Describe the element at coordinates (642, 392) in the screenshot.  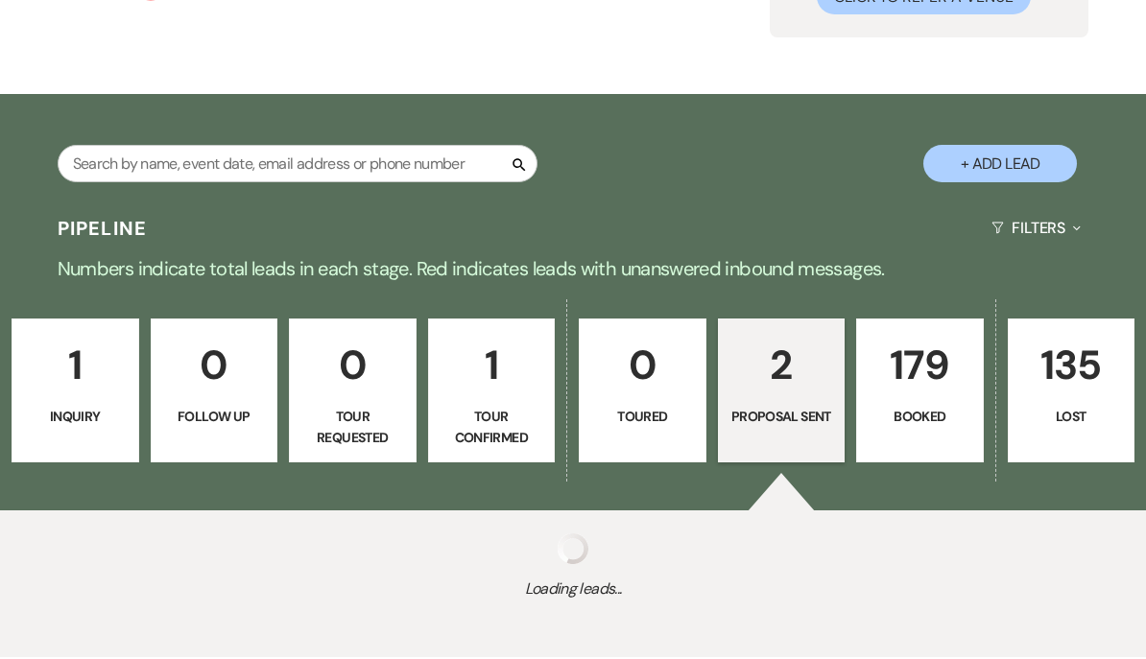
I see `a: 0Toured` at that location.